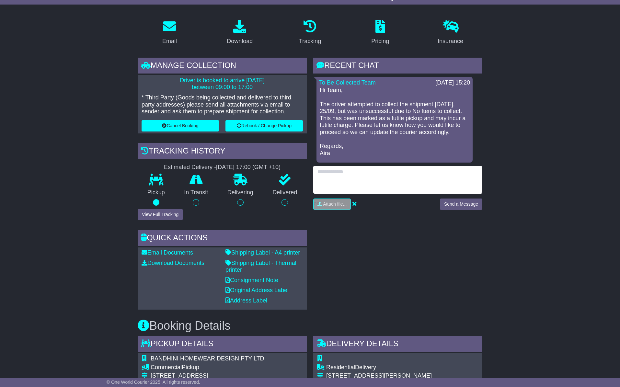 The image size is (620, 387). What do you see at coordinates (222, 152) in the screenshot?
I see `div: Tracking history` at bounding box center [222, 152].